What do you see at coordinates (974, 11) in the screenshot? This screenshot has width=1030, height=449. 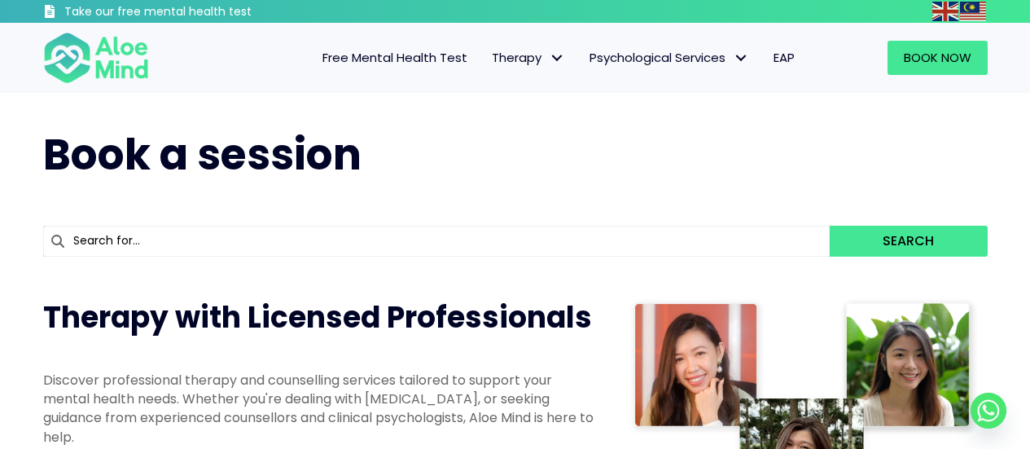 I see `a: Malay` at bounding box center [974, 11].